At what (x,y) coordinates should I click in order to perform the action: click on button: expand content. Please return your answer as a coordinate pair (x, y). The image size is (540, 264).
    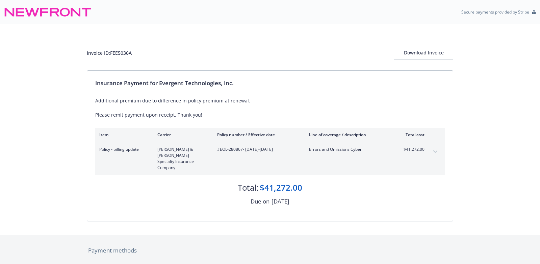
    Looking at the image, I should click on (435, 152).